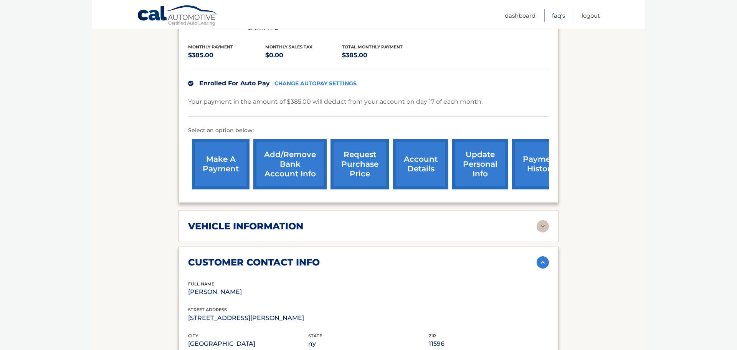  I want to click on p: $0.00, so click(303, 55).